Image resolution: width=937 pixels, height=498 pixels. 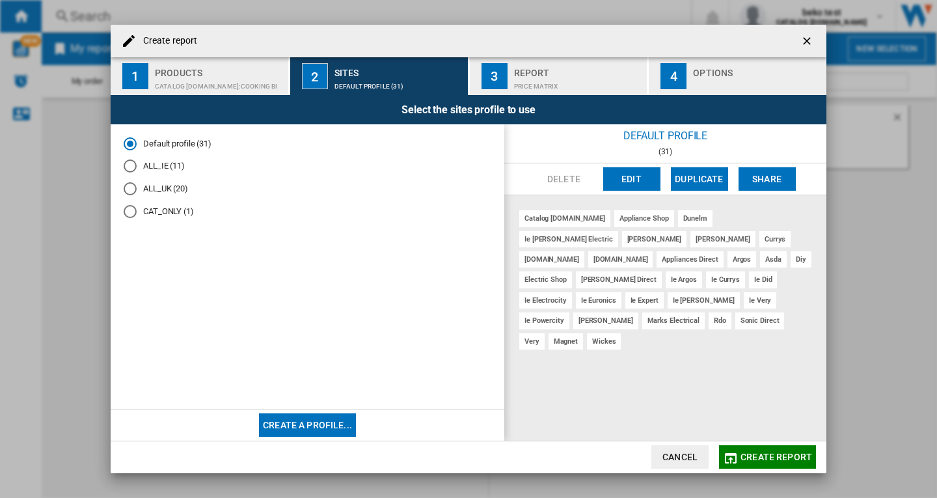 I want to click on md-radio-button: ALL_UK (20), so click(x=307, y=189).